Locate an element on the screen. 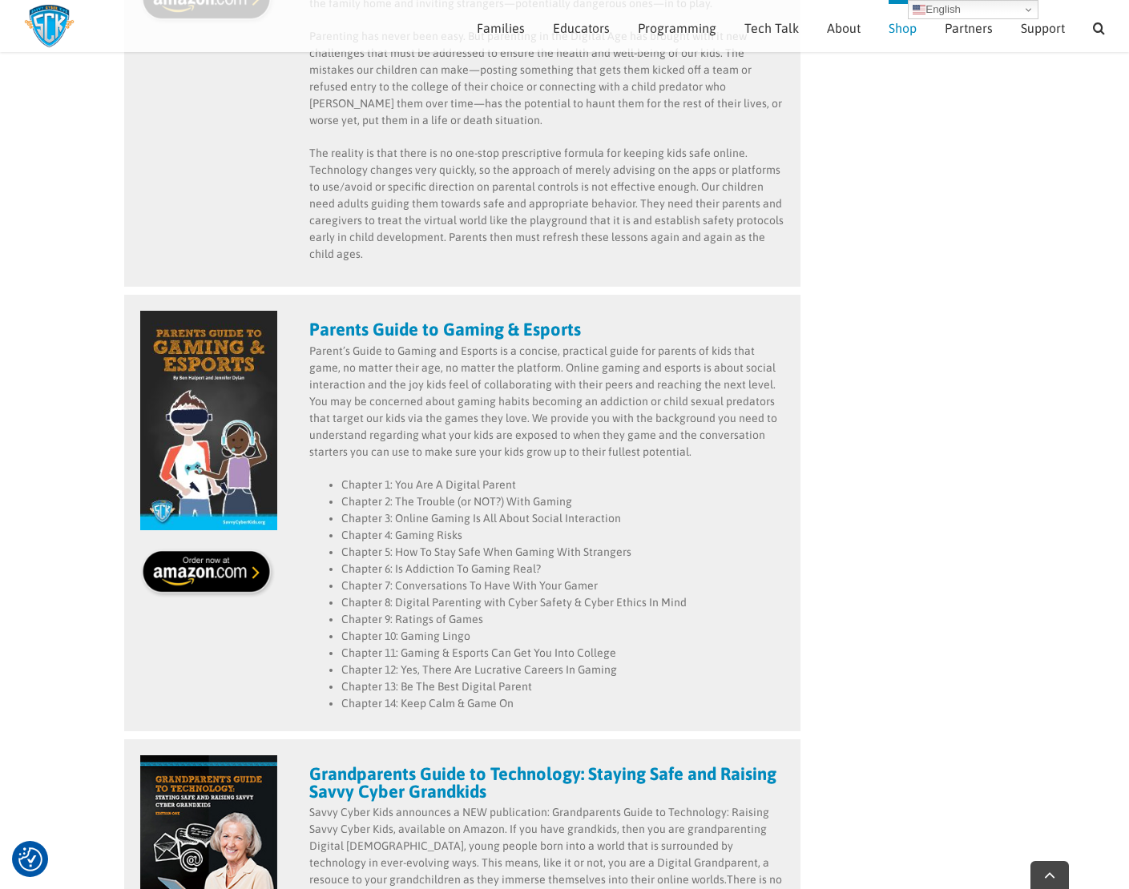 The height and width of the screenshot is (889, 1129). img: Order on Amazon! is located at coordinates (208, 572).